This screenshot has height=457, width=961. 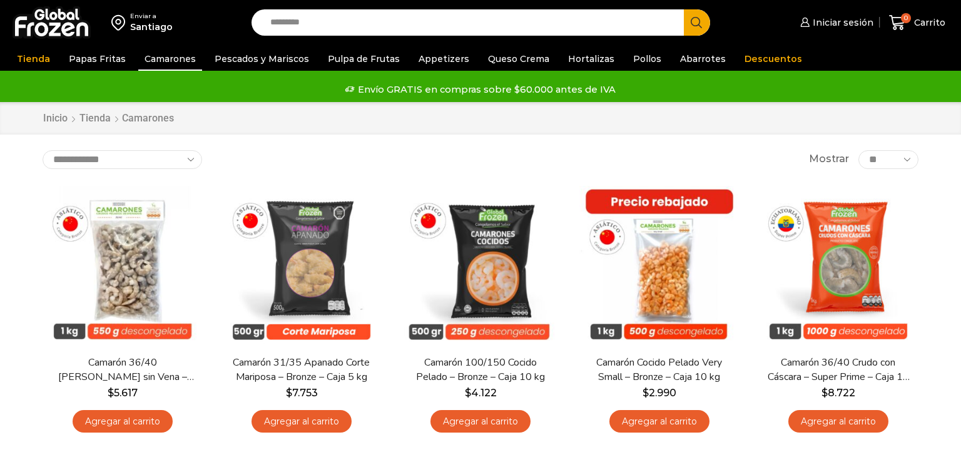 What do you see at coordinates (151, 27) in the screenshot?
I see `div: Santiago` at bounding box center [151, 27].